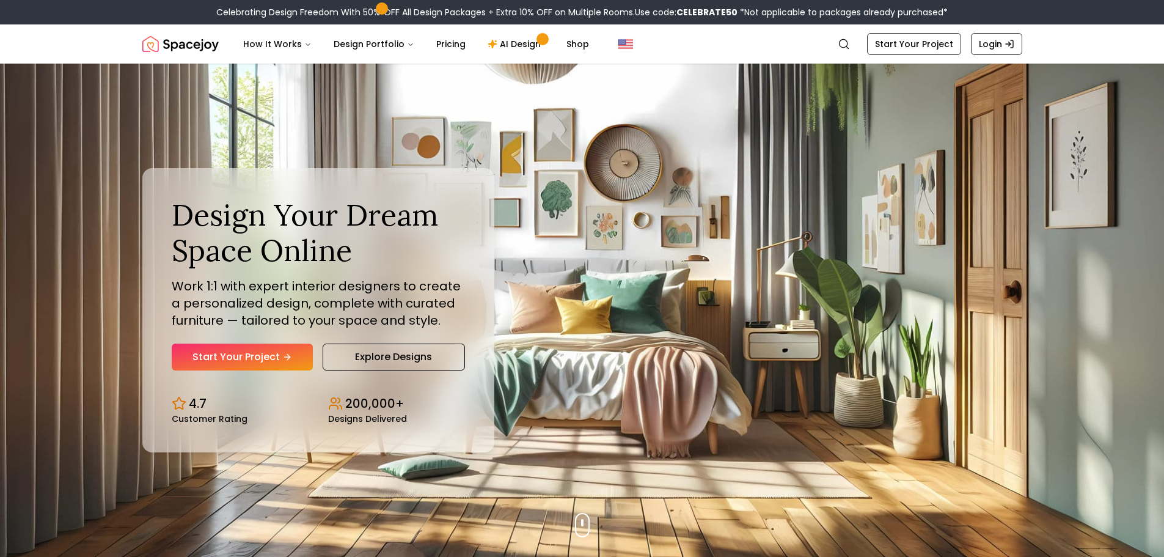  What do you see at coordinates (180, 44) in the screenshot?
I see `img: Spacejoy Logo` at bounding box center [180, 44].